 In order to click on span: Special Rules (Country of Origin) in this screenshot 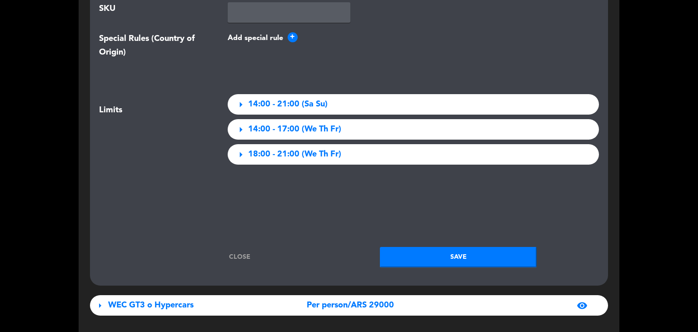, I will do `click(156, 45)`.